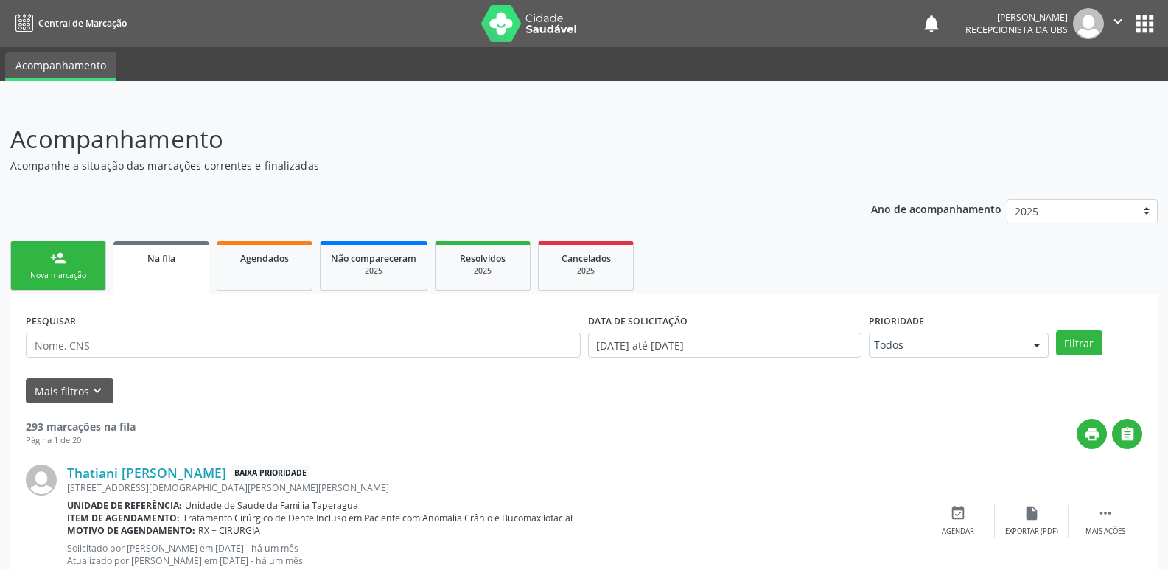 This screenshot has width=1168, height=570. What do you see at coordinates (229, 530) in the screenshot?
I see `span: RX + CIRURGIA` at bounding box center [229, 530].